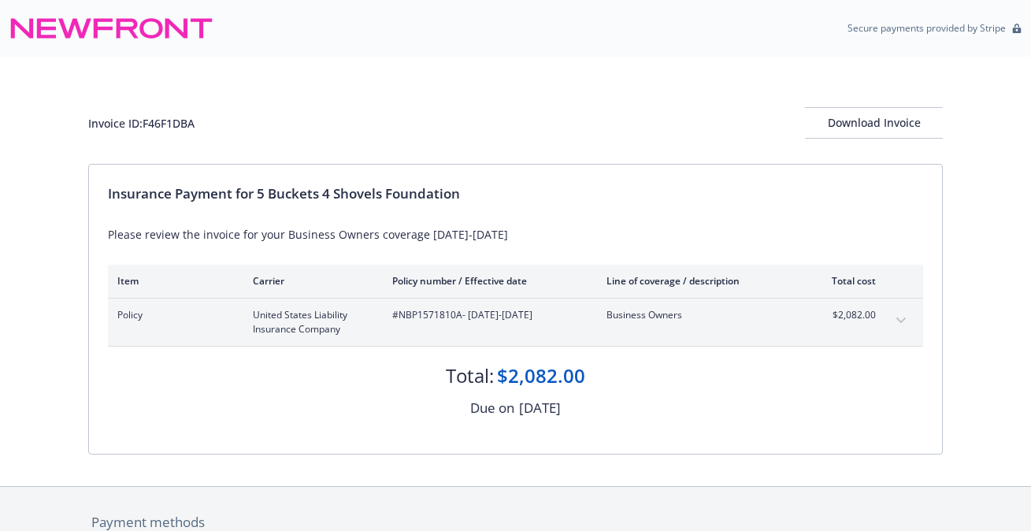 Image resolution: width=1031 pixels, height=531 pixels. Describe the element at coordinates (873, 123) in the screenshot. I see `div: Download Invoice` at that location.